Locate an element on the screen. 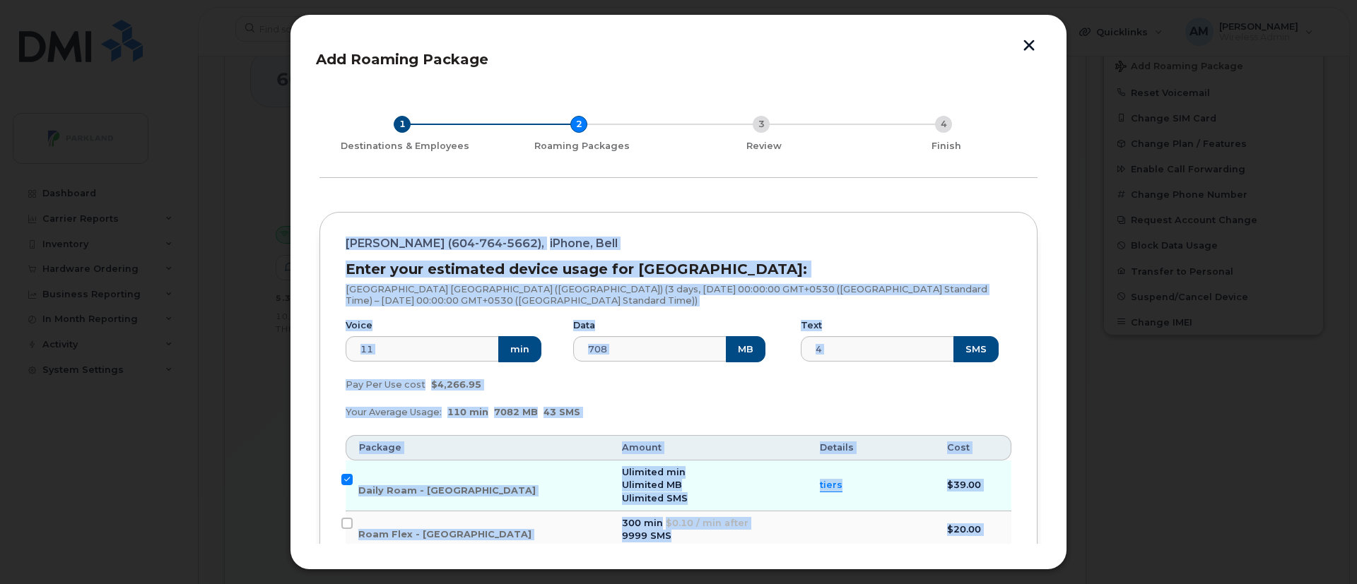 This screenshot has width=1357, height=584. span: iPhone, Bell is located at coordinates (584, 244).